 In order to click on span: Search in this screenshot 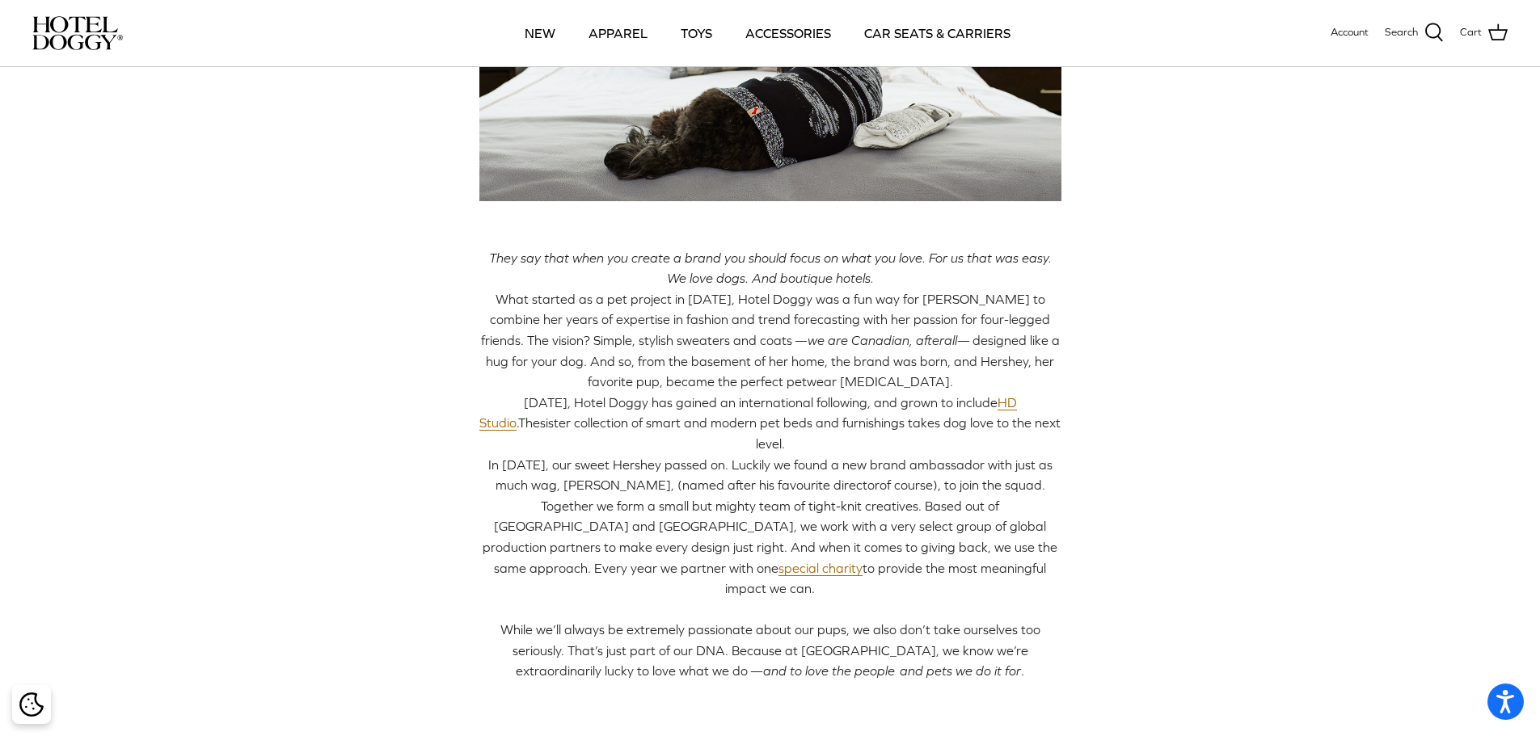, I will do `click(1401, 32)`.